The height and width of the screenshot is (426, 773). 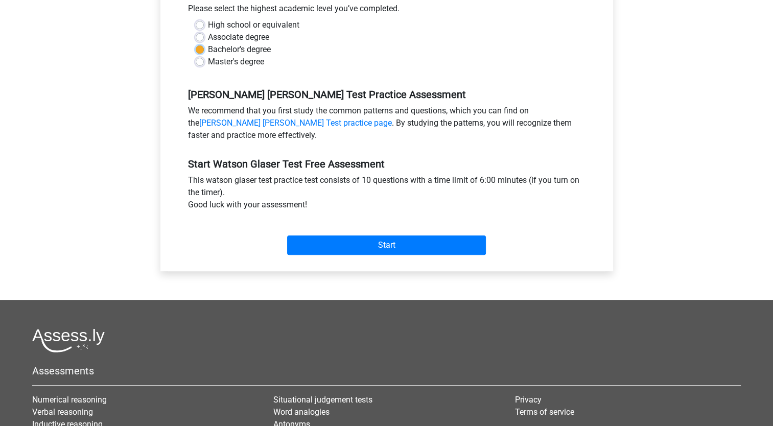 I want to click on label: Bachelor's degree, so click(x=239, y=50).